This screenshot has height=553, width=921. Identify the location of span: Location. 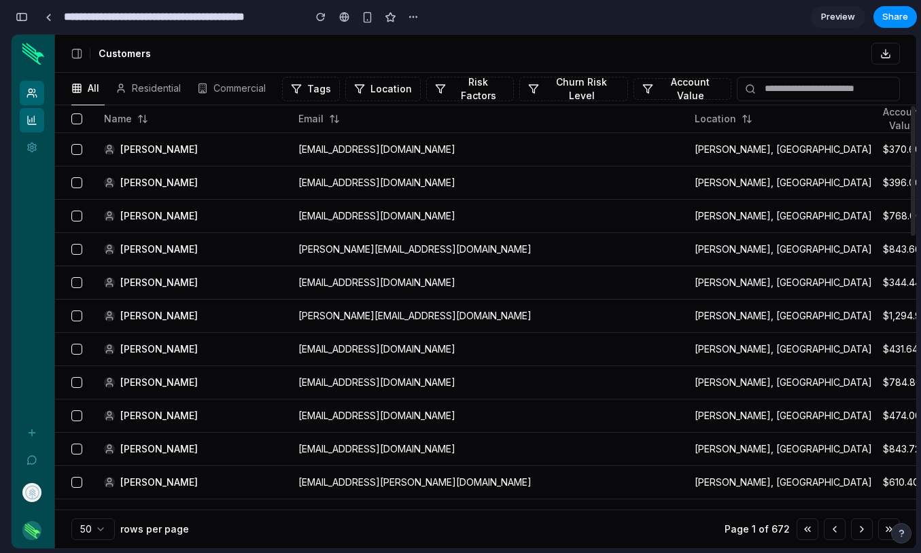
(703, 84).